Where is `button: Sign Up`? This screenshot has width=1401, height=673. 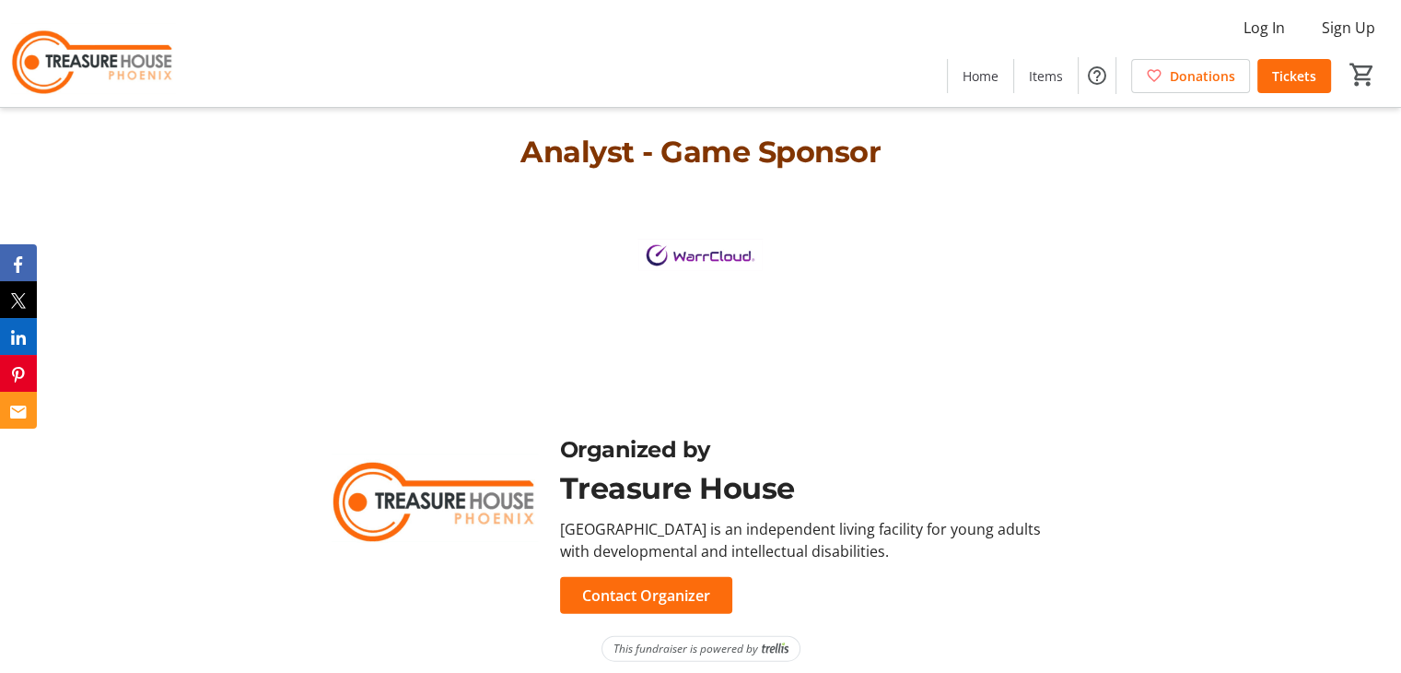 button: Sign Up is located at coordinates (1349, 28).